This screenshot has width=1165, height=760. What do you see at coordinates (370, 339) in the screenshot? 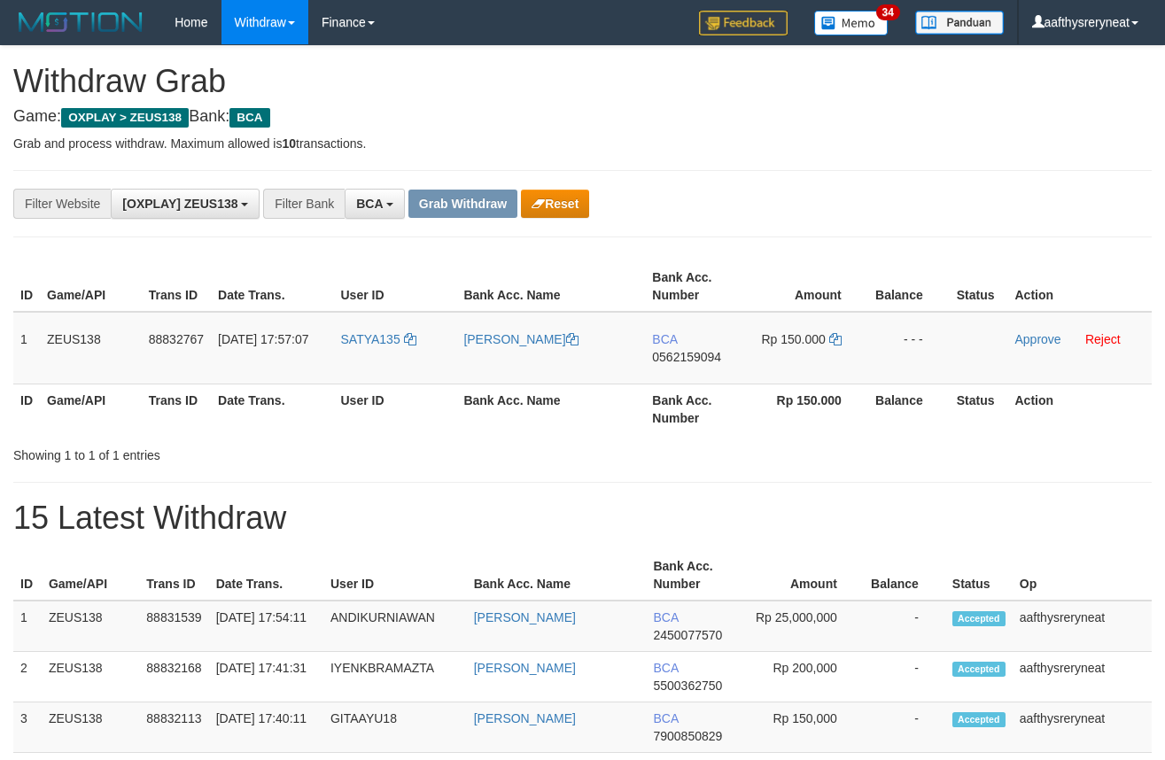
I see `span: SATYA135` at bounding box center [370, 339].